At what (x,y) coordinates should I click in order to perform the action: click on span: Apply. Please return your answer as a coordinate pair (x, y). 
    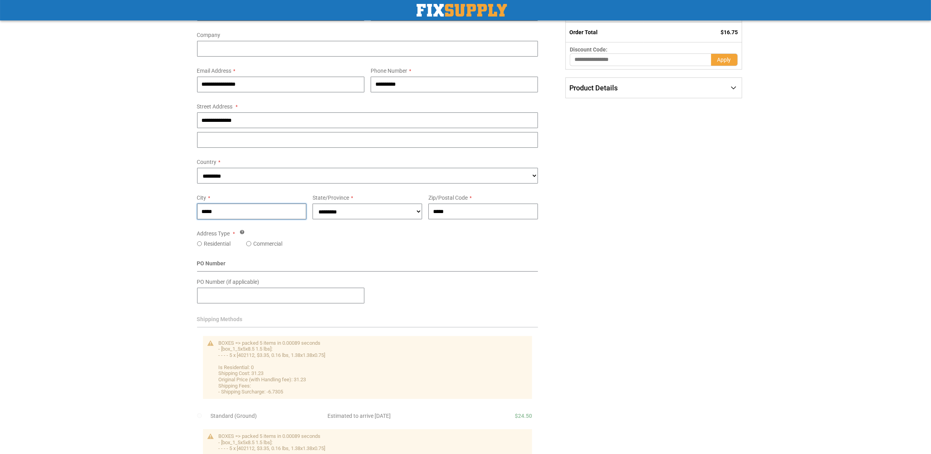
    Looking at the image, I should click on (724, 60).